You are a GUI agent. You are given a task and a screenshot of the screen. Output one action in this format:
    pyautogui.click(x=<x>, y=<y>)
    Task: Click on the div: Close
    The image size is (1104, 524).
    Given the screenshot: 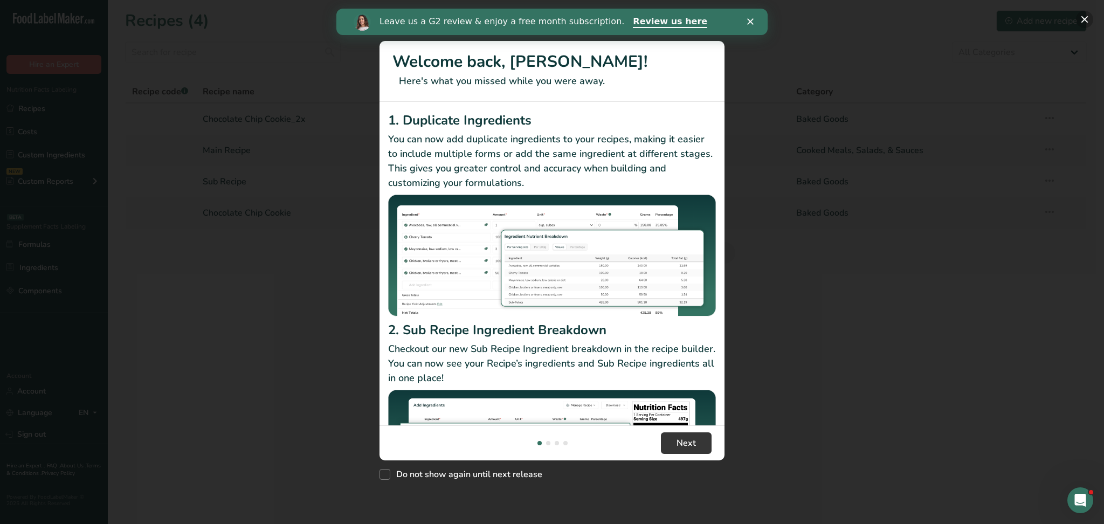 What is the action you would take?
    pyautogui.click(x=416, y=13)
    